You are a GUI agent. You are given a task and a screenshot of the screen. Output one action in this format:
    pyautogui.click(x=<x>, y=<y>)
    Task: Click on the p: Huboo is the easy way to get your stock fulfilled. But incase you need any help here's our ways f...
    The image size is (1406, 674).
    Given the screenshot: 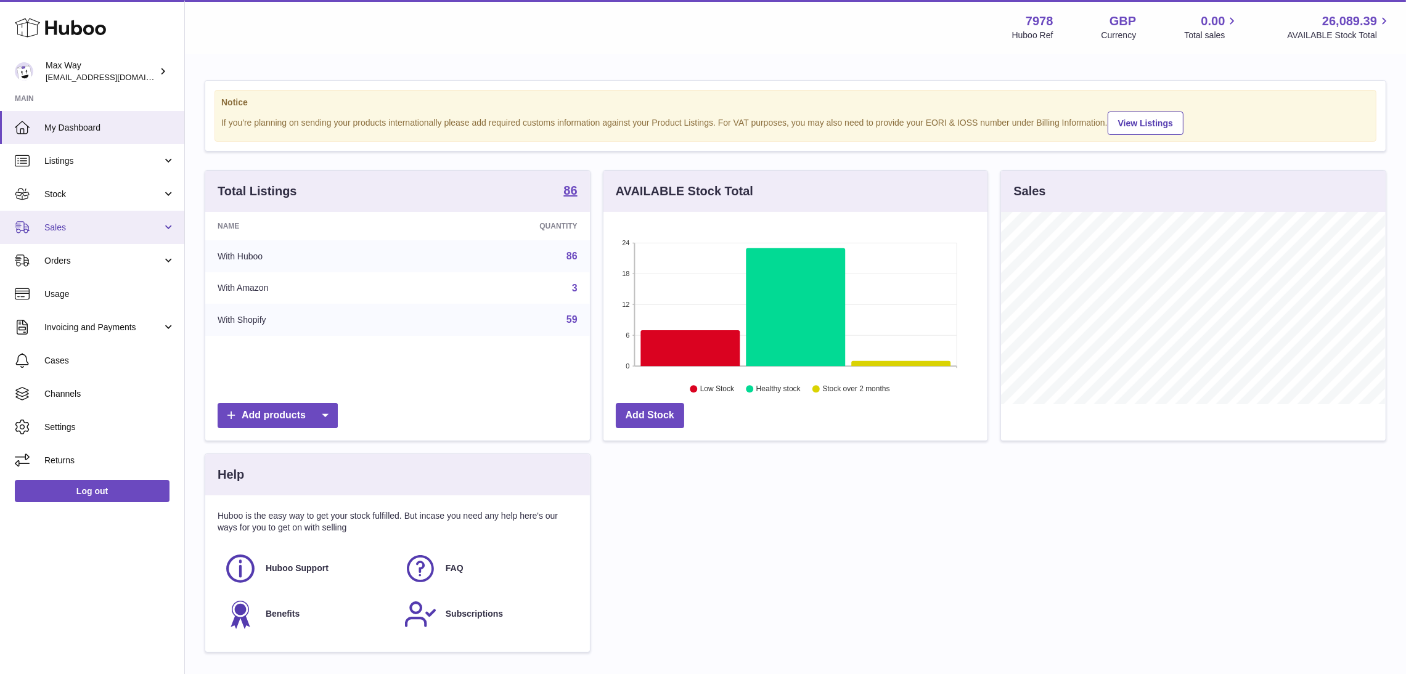 What is the action you would take?
    pyautogui.click(x=398, y=522)
    